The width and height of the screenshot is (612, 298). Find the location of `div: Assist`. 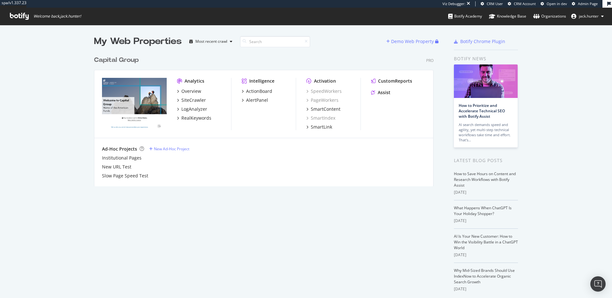

div: Assist is located at coordinates (384, 92).